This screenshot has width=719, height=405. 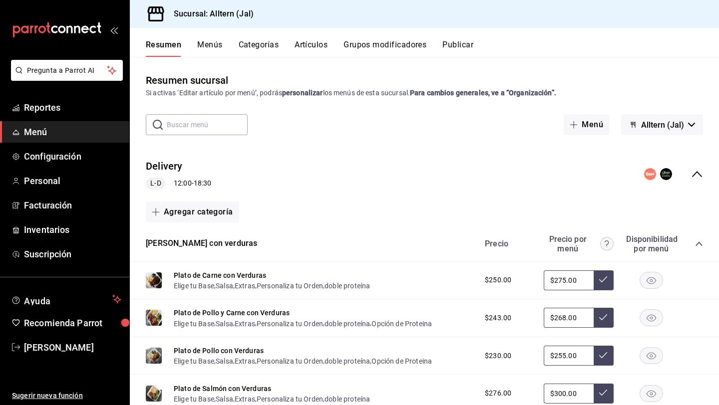 I want to click on span: Inventarios, so click(x=72, y=230).